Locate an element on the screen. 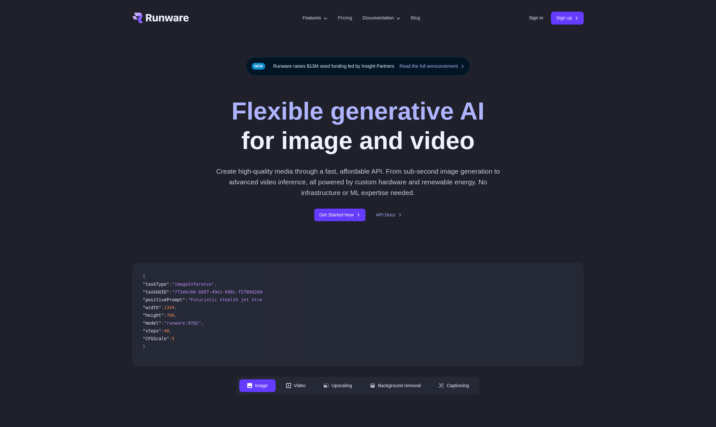 The width and height of the screenshot is (716, 427). button: Background removal is located at coordinates (395, 386).